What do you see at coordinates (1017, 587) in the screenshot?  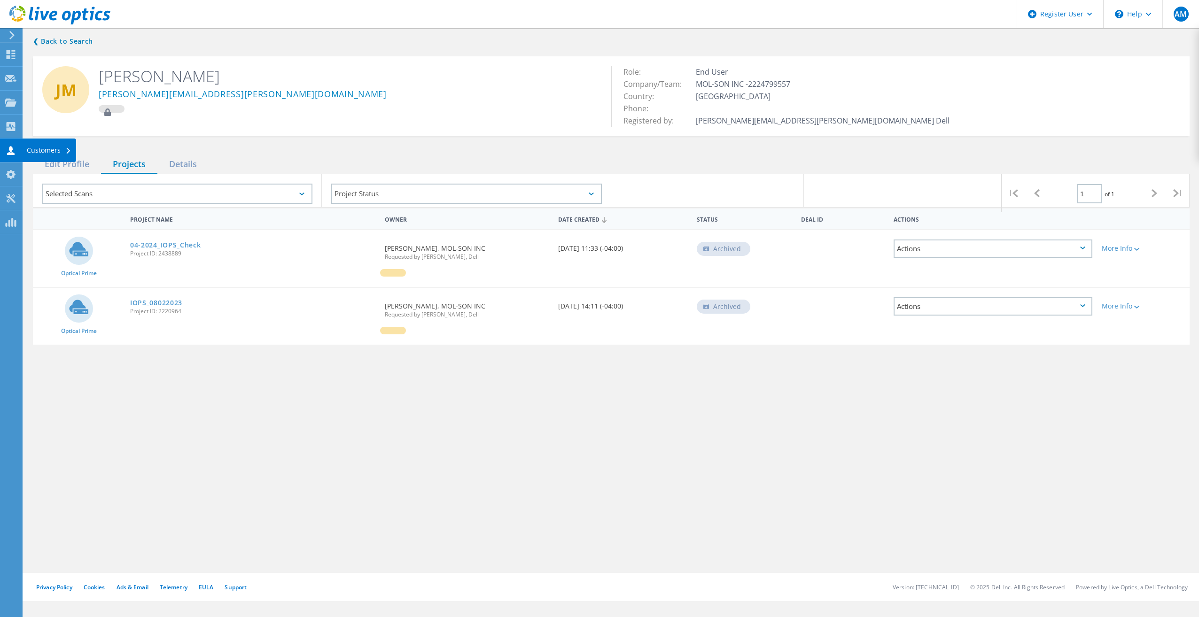 I see `li: © 2025 Dell Inc. All Rights Reserved` at bounding box center [1017, 587].